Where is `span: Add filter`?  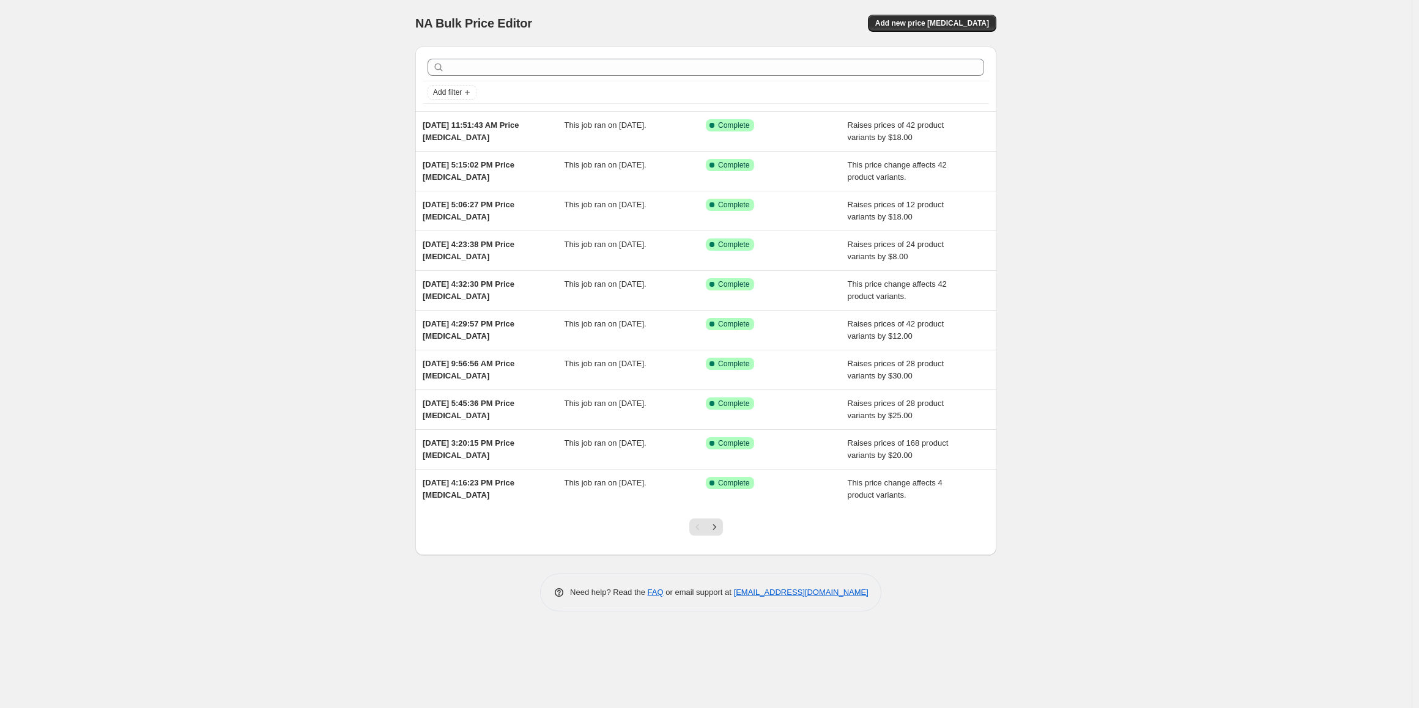
span: Add filter is located at coordinates (447, 92).